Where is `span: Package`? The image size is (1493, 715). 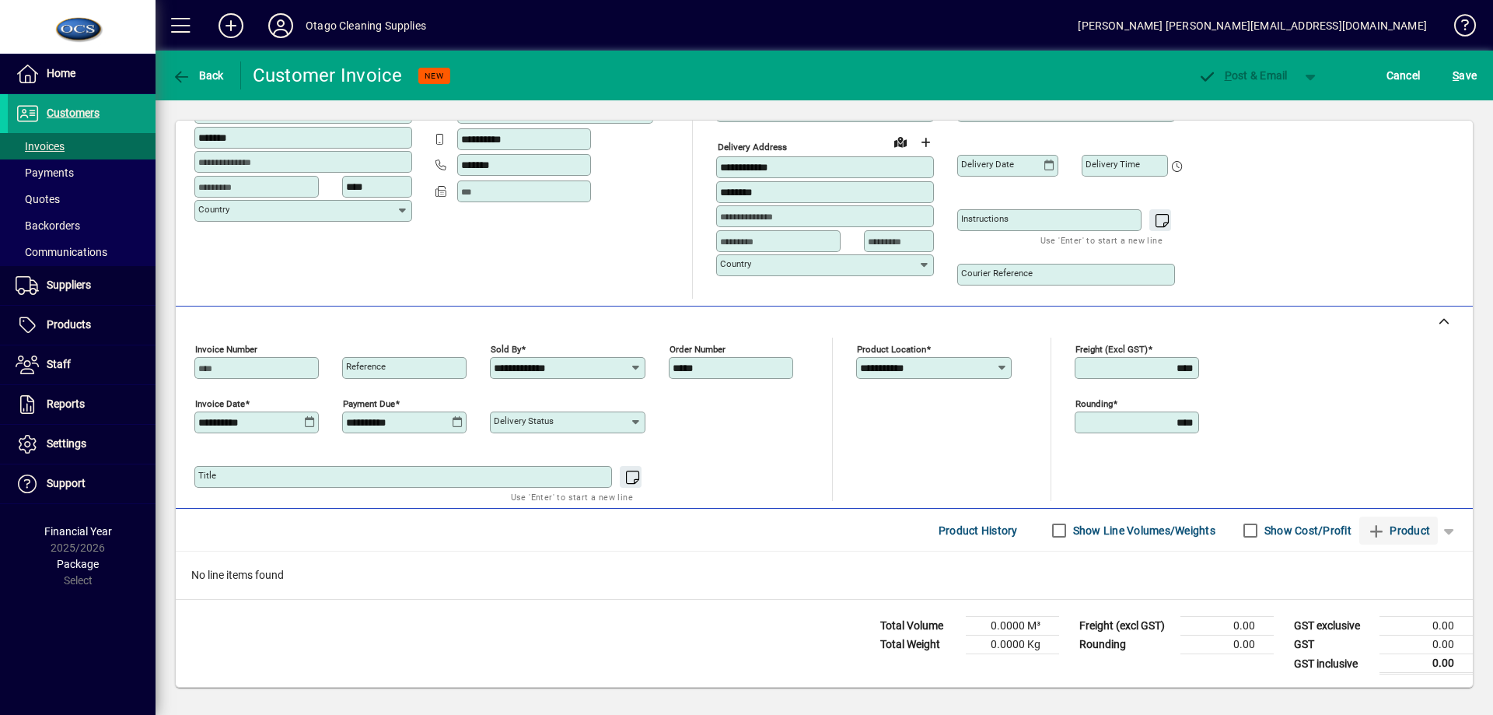 span: Package is located at coordinates (78, 564).